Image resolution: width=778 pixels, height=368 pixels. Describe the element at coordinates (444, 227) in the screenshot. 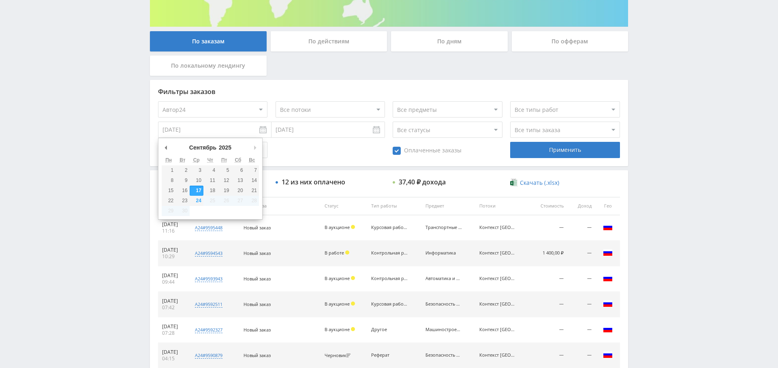

I see `div: Транспортные средства` at that location.